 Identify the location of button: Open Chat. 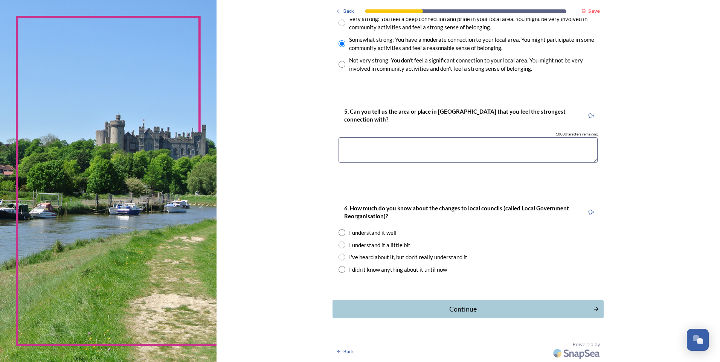
(698, 340).